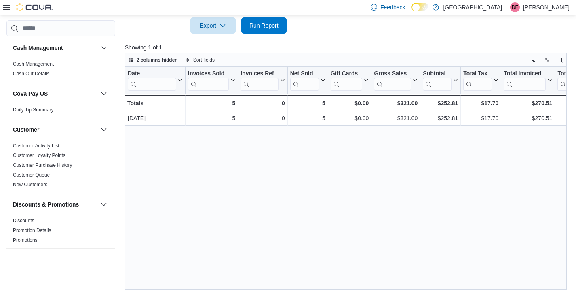  What do you see at coordinates (346, 73) in the screenshot?
I see `div: Gift Cards` at bounding box center [346, 73].